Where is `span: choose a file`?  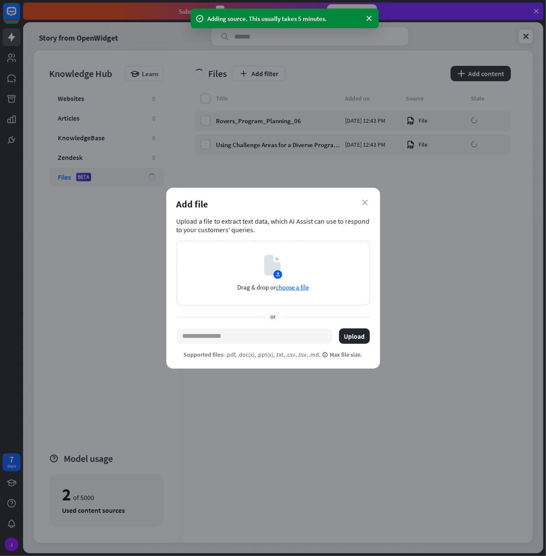
span: choose a file is located at coordinates (292, 287).